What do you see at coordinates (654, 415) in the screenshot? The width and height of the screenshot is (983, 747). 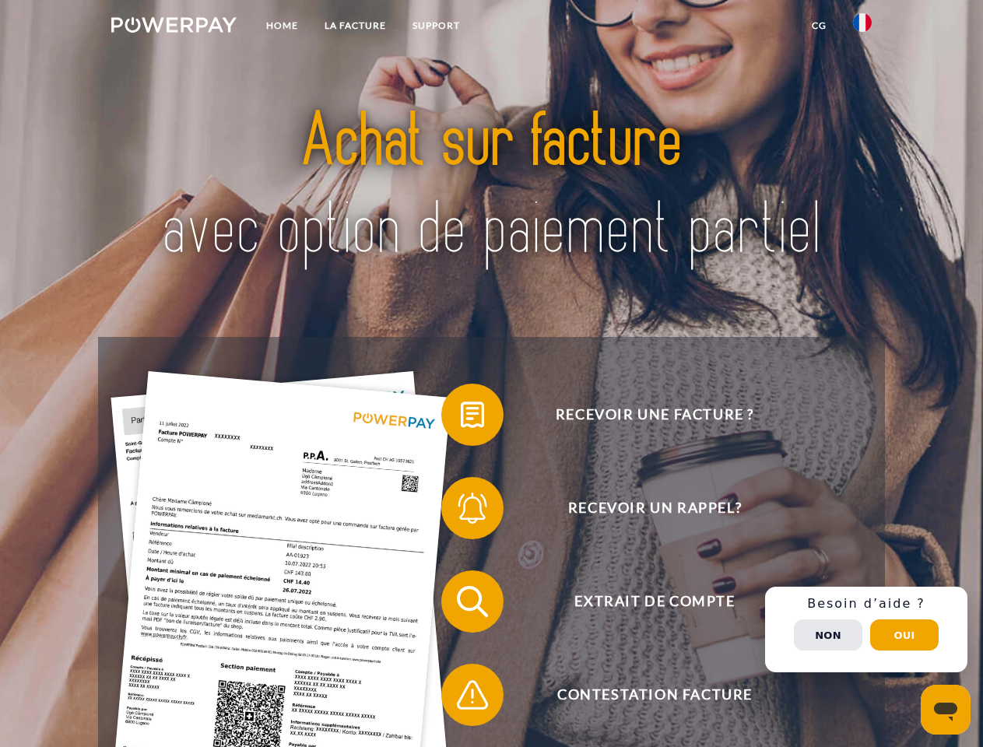 I see `span: Recevoir une facture ?` at bounding box center [654, 415].